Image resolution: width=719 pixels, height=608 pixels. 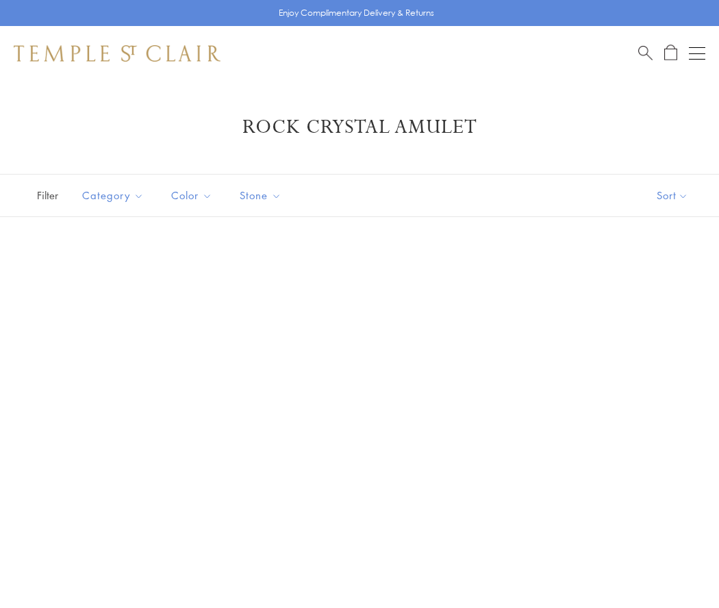 What do you see at coordinates (697, 53) in the screenshot?
I see `button: Open navigation` at bounding box center [697, 53].